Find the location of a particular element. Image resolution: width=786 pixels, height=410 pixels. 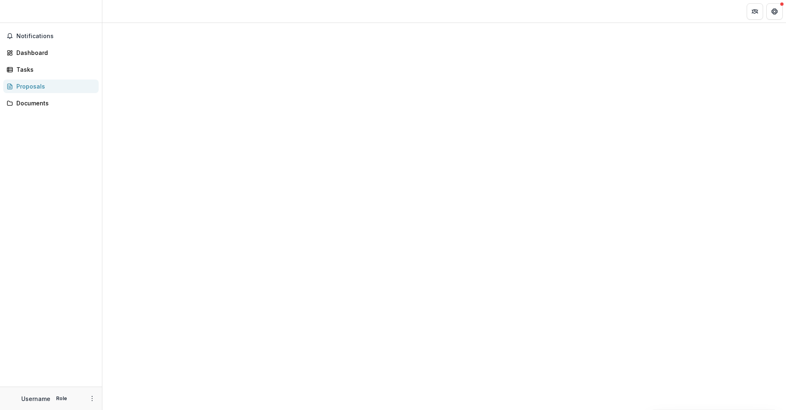

button: Notifications is located at coordinates (51, 36).